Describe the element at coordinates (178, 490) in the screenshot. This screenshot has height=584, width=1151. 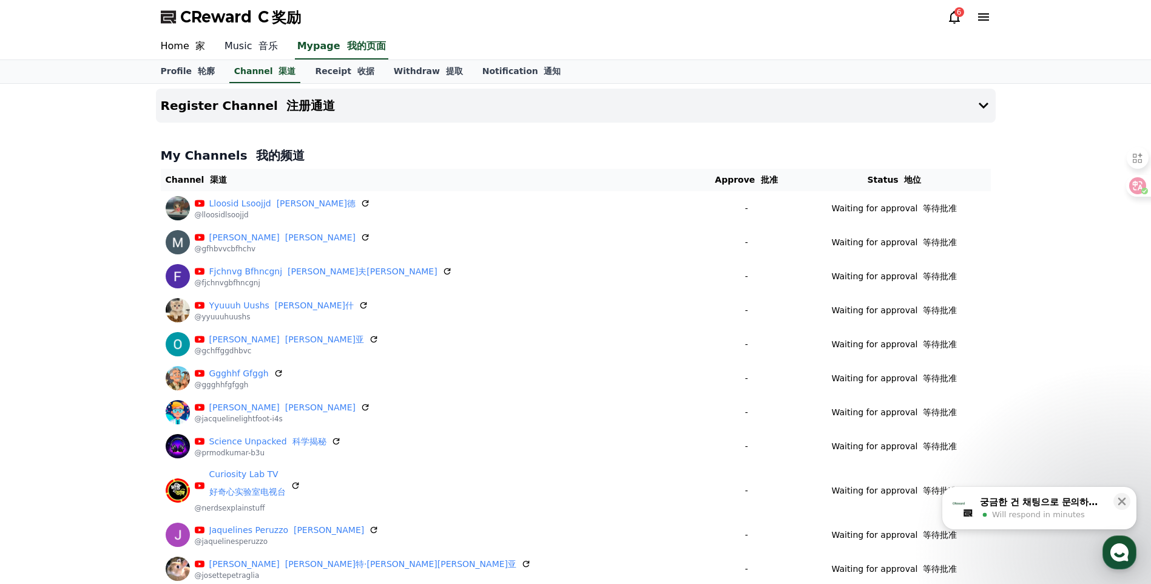
I see `img: Curiosity Lab TV` at that location.